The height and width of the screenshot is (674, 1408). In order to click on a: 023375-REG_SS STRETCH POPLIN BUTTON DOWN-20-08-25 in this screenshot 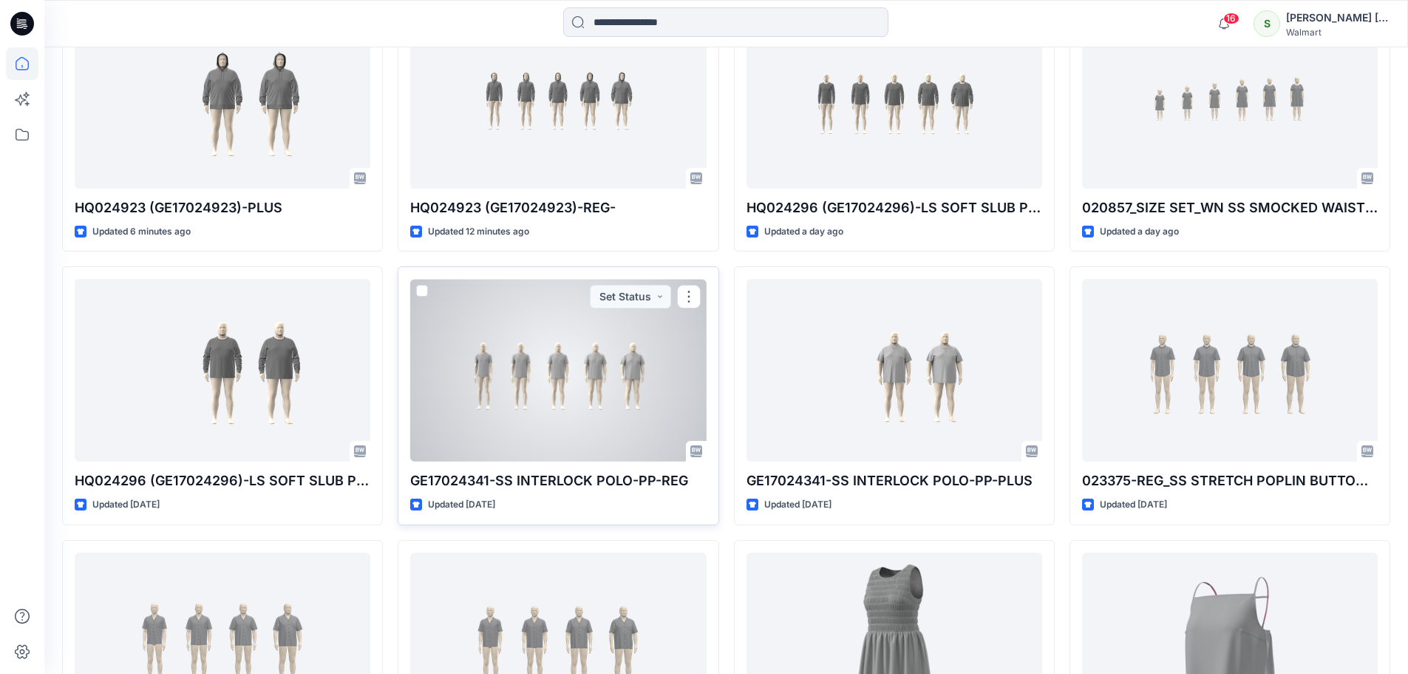, I will do `click(1230, 370)`.